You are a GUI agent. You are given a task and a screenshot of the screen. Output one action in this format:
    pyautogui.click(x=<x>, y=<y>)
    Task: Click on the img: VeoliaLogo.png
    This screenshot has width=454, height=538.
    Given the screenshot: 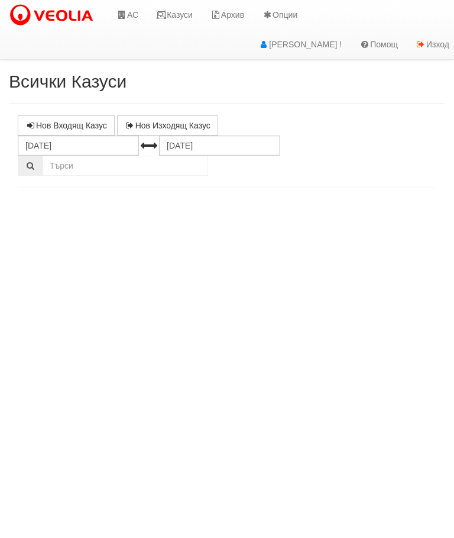 What is the action you would take?
    pyautogui.click(x=54, y=15)
    